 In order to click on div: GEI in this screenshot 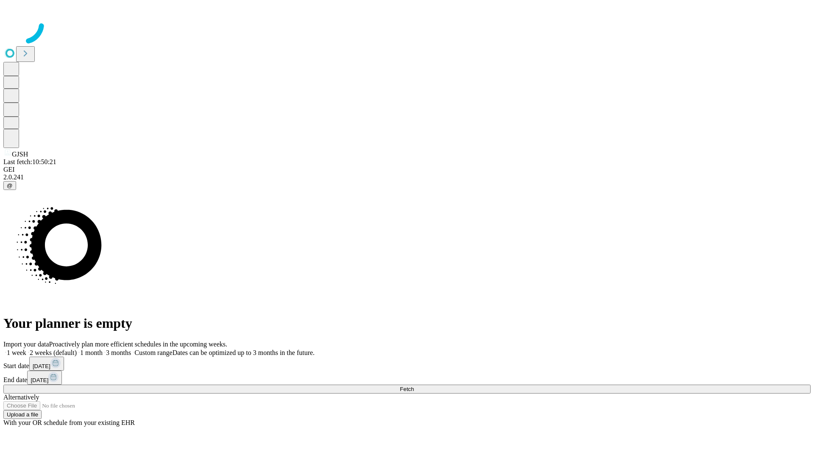, I will do `click(407, 170)`.